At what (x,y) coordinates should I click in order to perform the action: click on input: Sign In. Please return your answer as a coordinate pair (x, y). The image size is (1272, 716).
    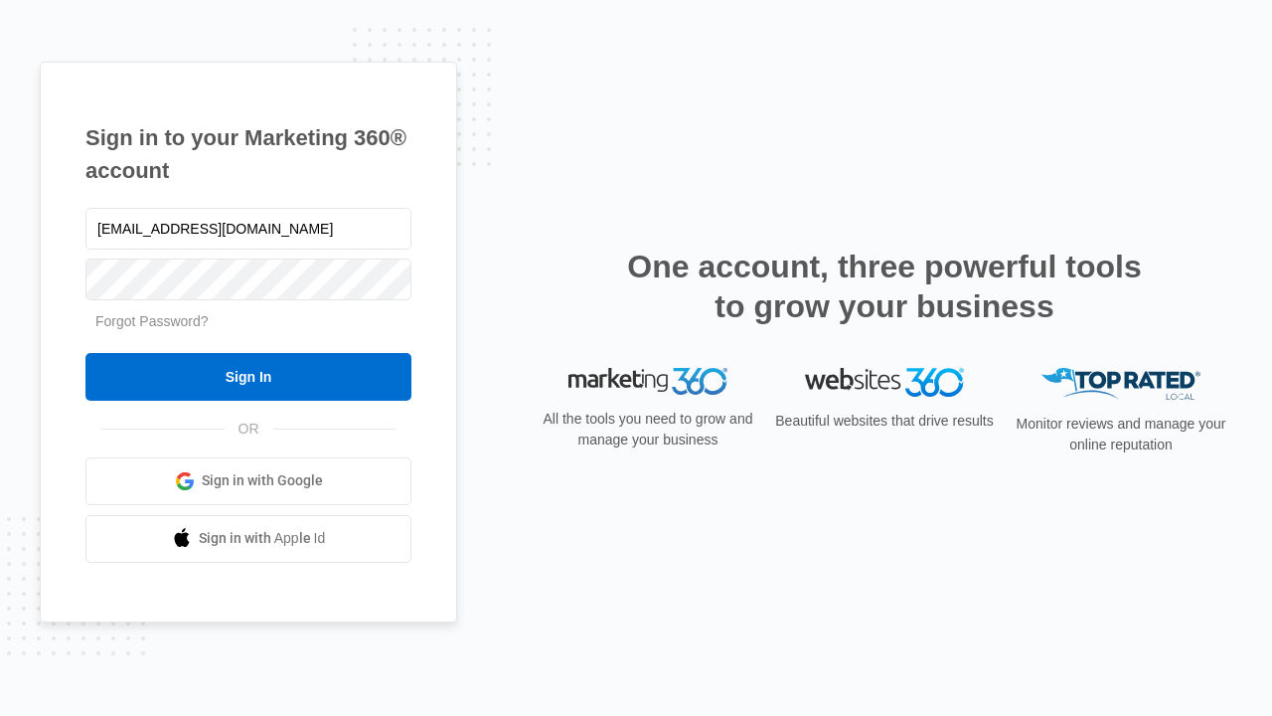
    Looking at the image, I should click on (248, 377).